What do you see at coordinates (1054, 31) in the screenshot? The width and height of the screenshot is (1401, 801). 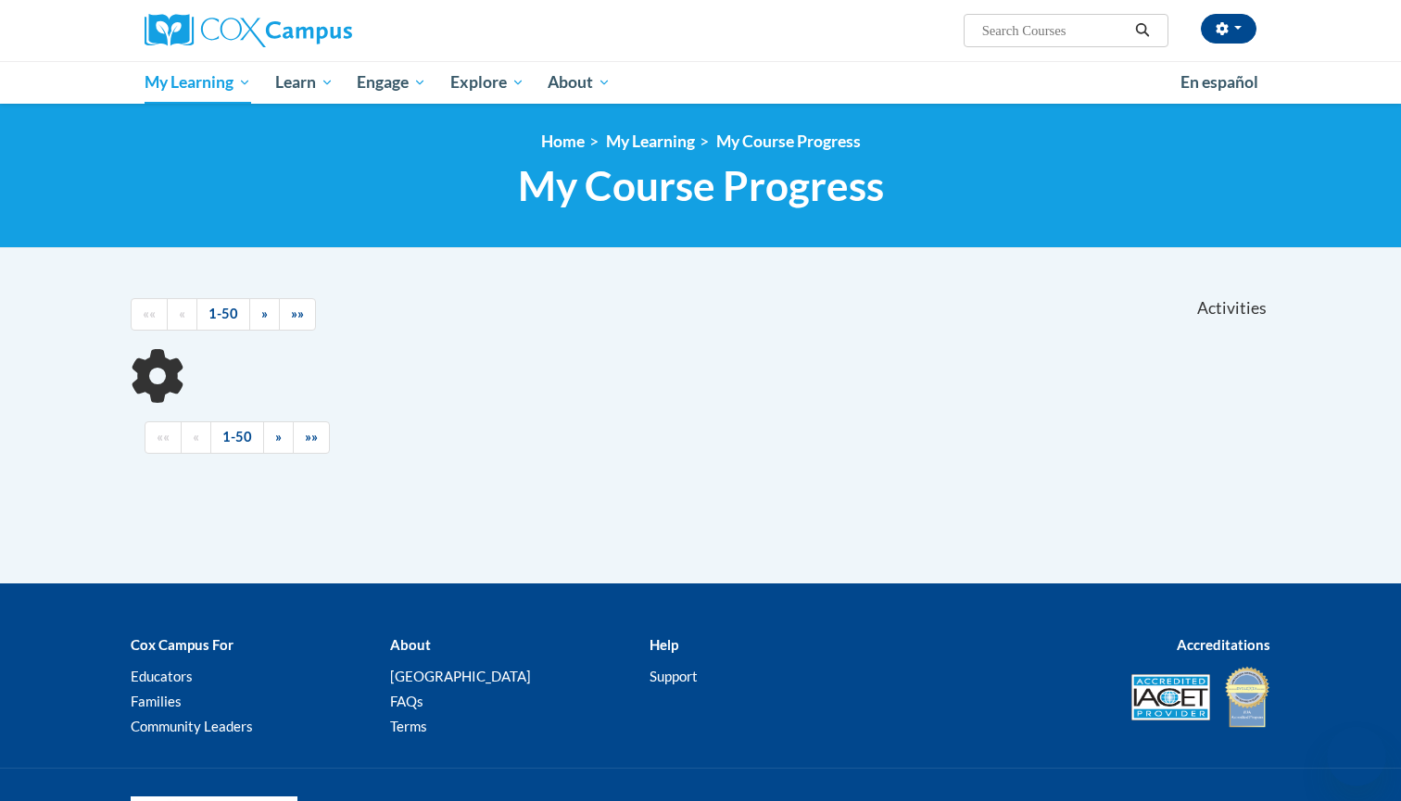 I see `input: Search Courses` at bounding box center [1054, 31].